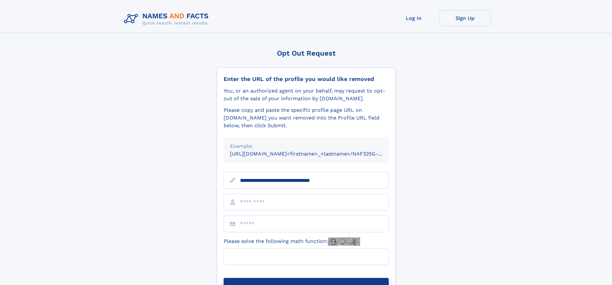 The height and width of the screenshot is (285, 612). Describe the element at coordinates (306, 95) in the screenshot. I see `div: You, or an authorized agent on your behalf, may request to opt-out of the sale of your informatio...` at that location.